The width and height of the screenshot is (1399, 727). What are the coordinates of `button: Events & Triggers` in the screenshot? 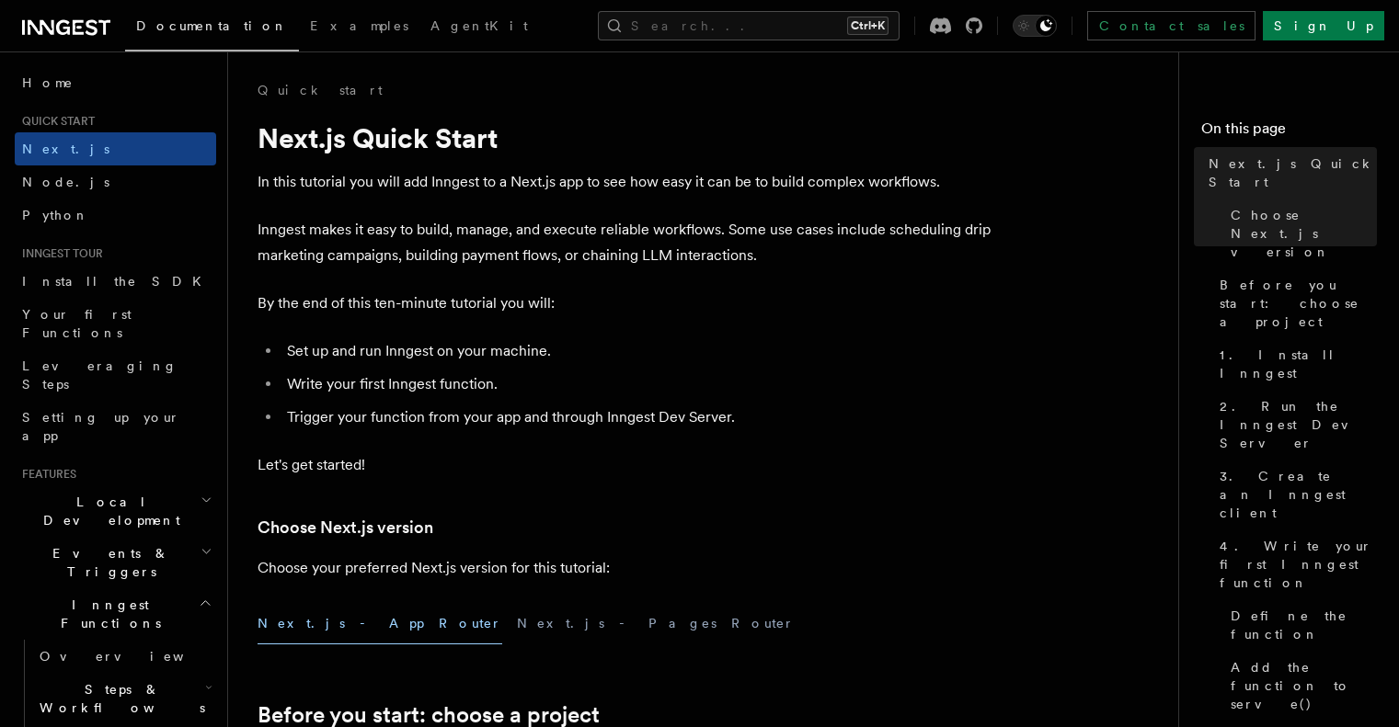 It's located at (115, 563).